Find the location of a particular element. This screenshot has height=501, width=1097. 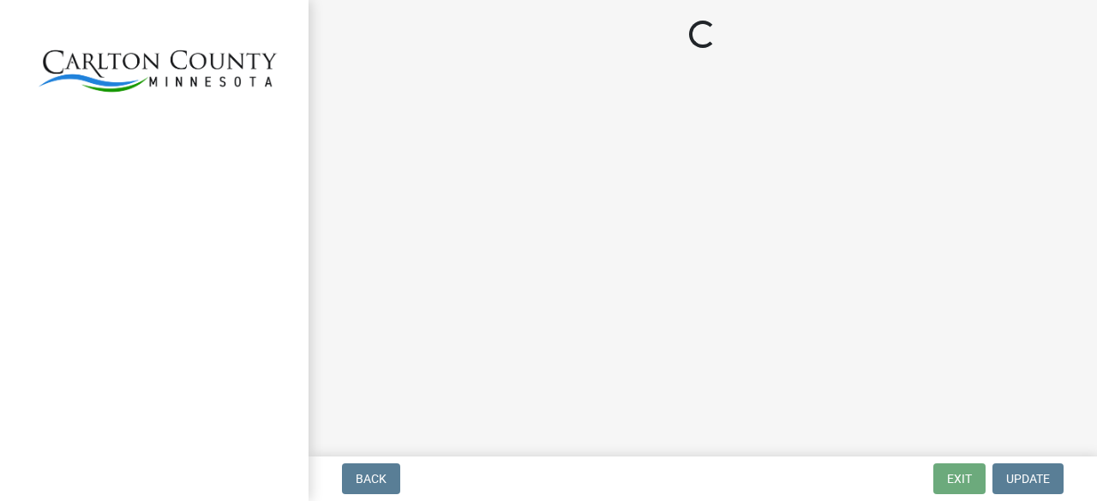

span: Back is located at coordinates (371, 479).